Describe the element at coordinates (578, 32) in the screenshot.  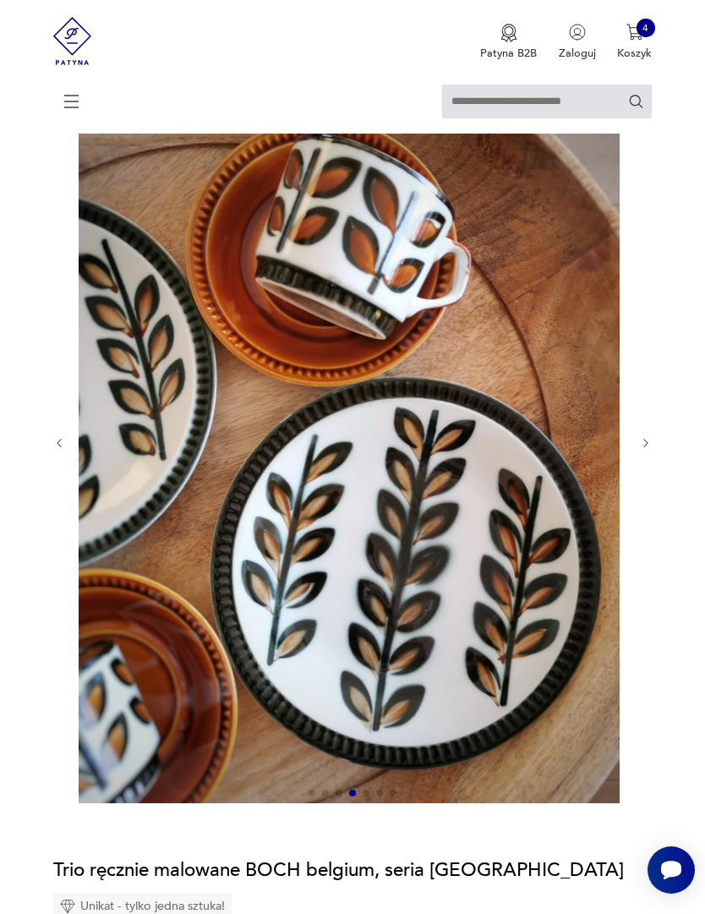
I see `img: Ikonka użytkownika` at that location.